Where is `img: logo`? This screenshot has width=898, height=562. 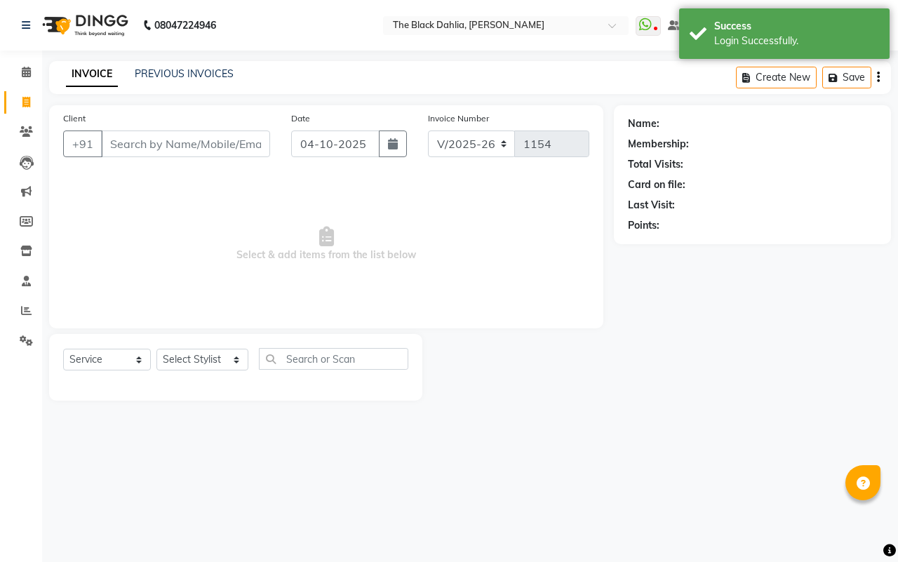
img: logo is located at coordinates (84, 25).